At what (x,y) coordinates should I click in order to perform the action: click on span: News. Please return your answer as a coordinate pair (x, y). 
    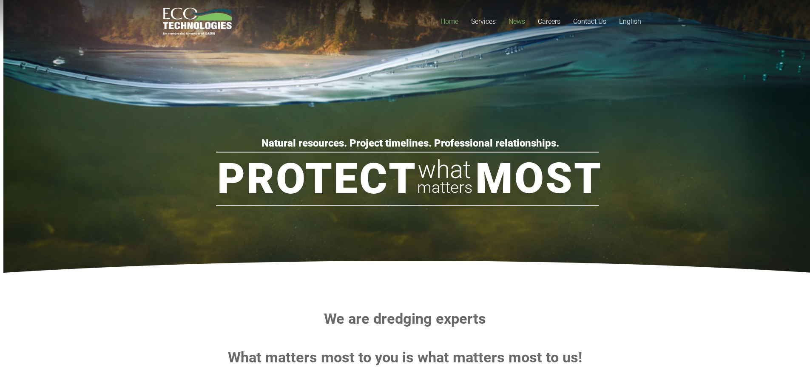
    Looking at the image, I should click on (516, 21).